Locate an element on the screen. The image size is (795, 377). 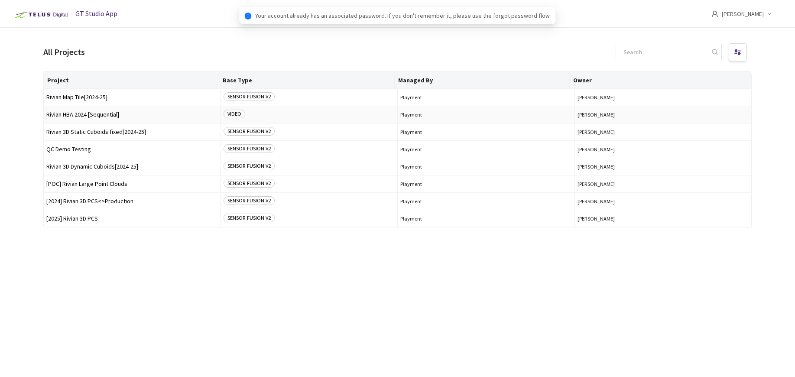
span: Rivian 3D Static Cuboids fixed[2024-25] is located at coordinates (132, 132).